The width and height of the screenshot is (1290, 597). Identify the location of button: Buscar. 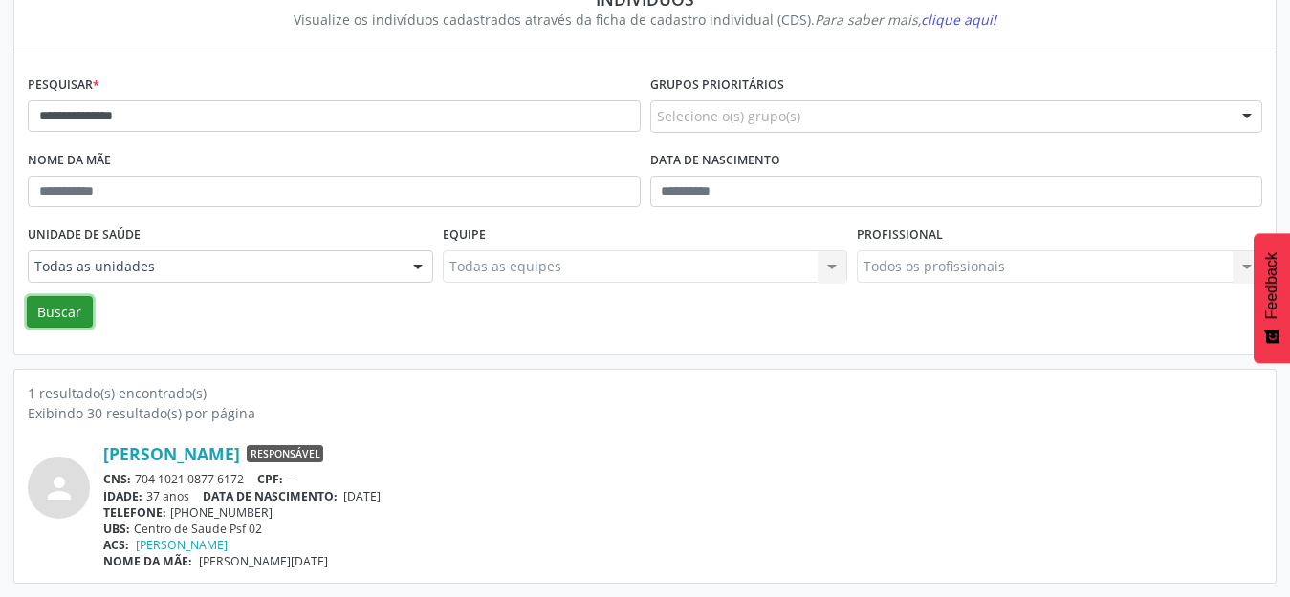
(59, 313).